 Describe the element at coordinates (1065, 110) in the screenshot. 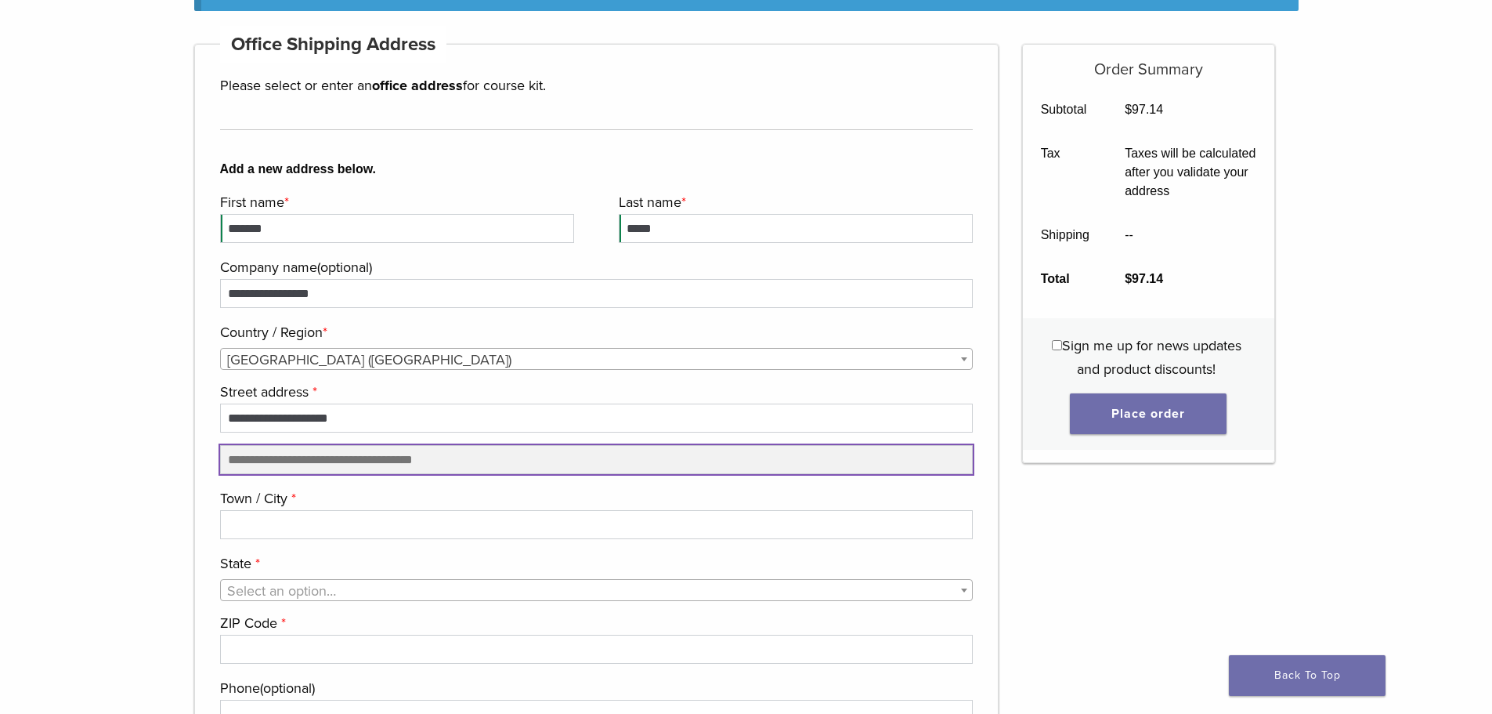

I see `th: Subtotal` at that location.